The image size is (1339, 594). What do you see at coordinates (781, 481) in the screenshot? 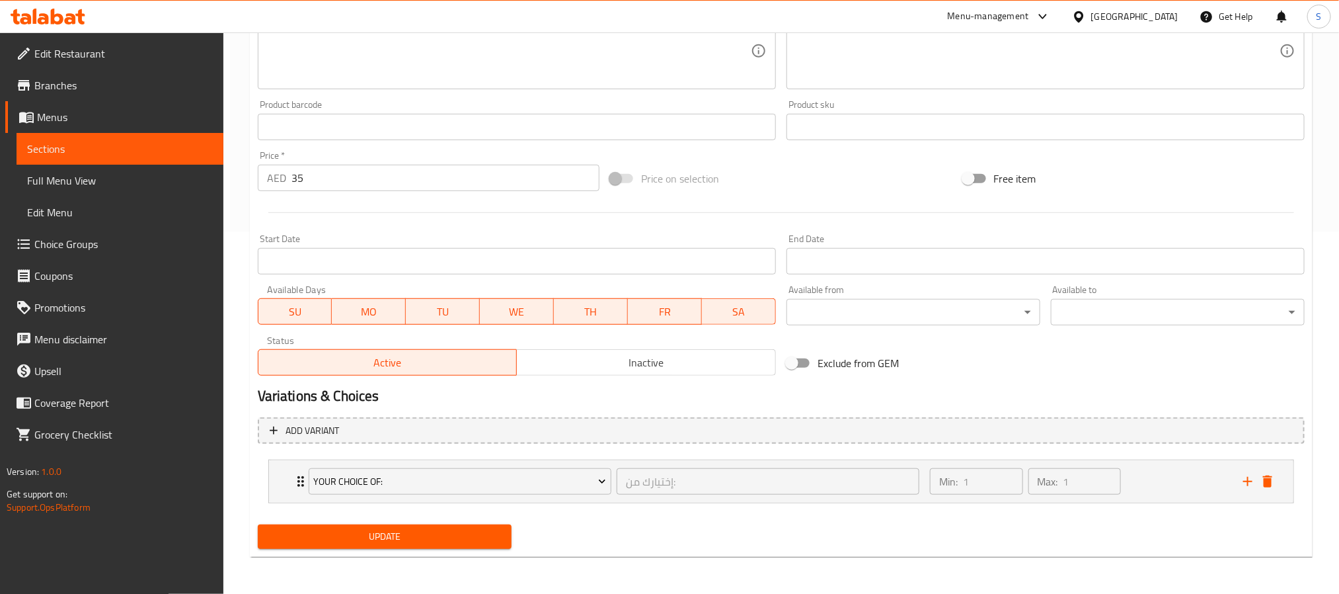
I see `div: Expand` at bounding box center [781, 481].